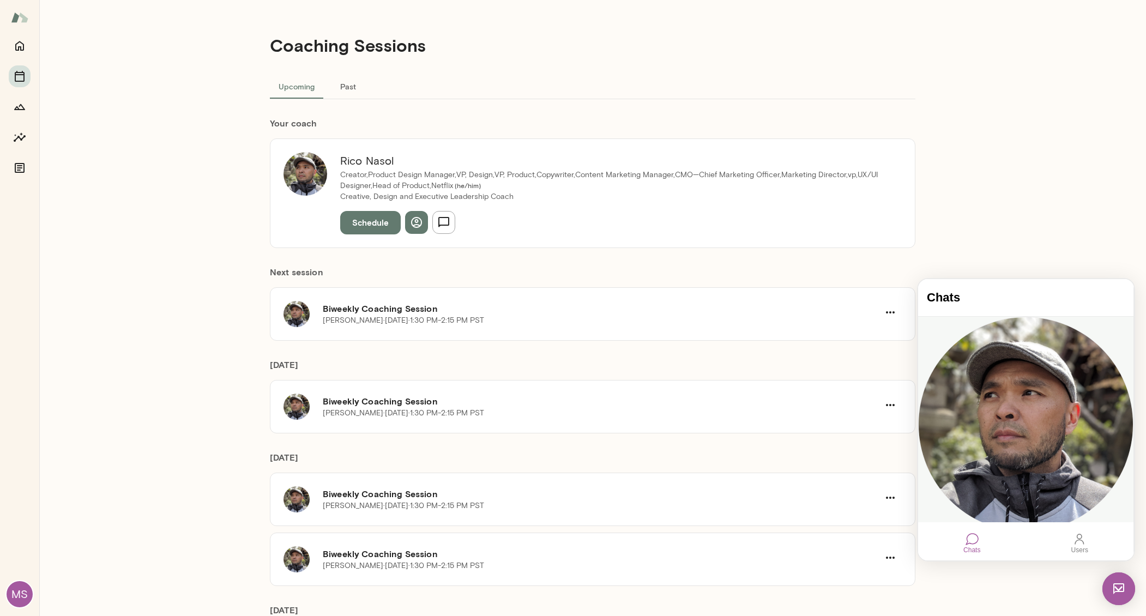  What do you see at coordinates (444, 222) in the screenshot?
I see `button: Send message` at bounding box center [444, 222].